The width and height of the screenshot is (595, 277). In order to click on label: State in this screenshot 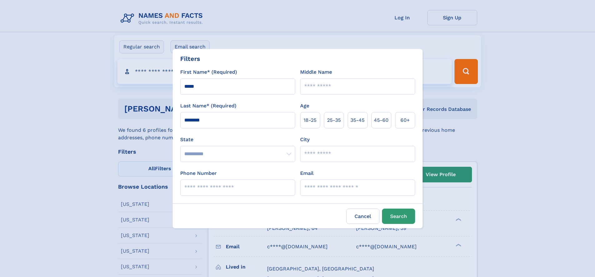, I will do `click(238, 140)`.